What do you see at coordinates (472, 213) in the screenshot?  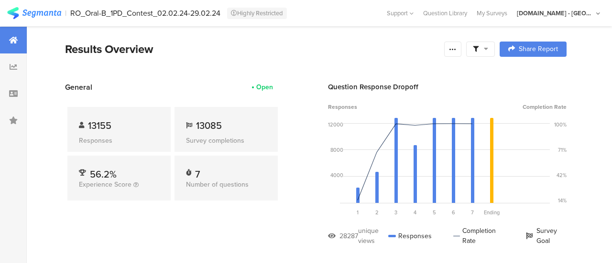 I see `span: 7` at bounding box center [472, 213].